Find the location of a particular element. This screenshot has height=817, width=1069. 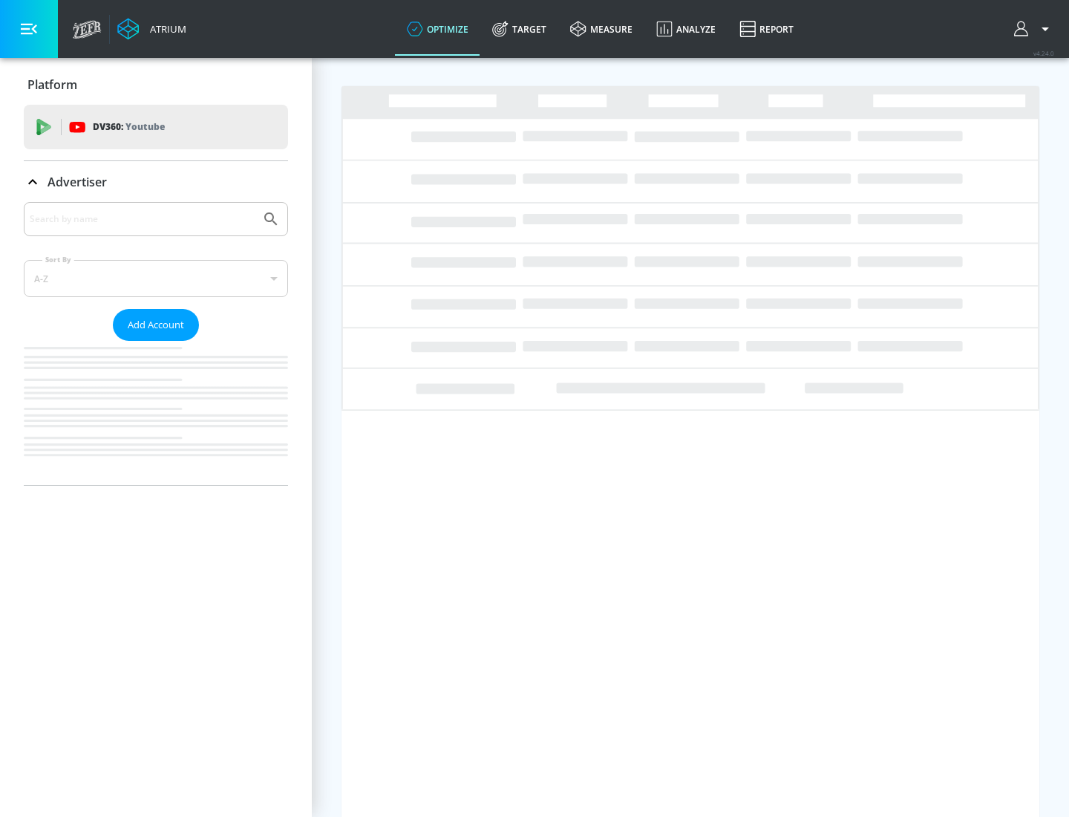

a: measure is located at coordinates (601, 29).